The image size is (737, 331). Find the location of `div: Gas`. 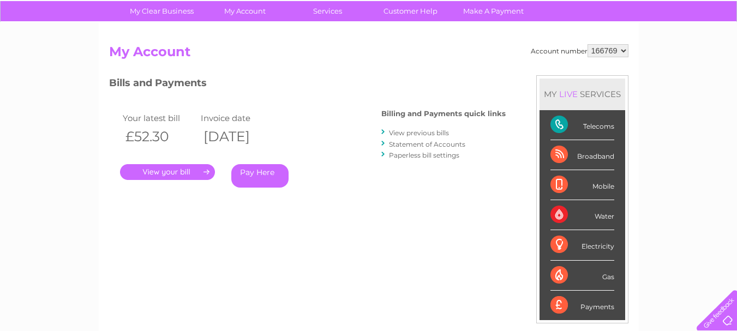

div: Gas is located at coordinates (582, 275).